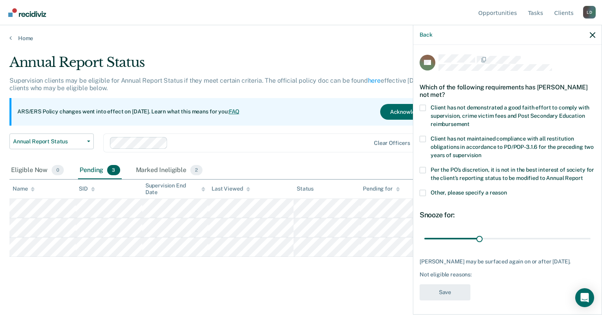  What do you see at coordinates (589, 12) in the screenshot?
I see `div: L D` at bounding box center [589, 12].